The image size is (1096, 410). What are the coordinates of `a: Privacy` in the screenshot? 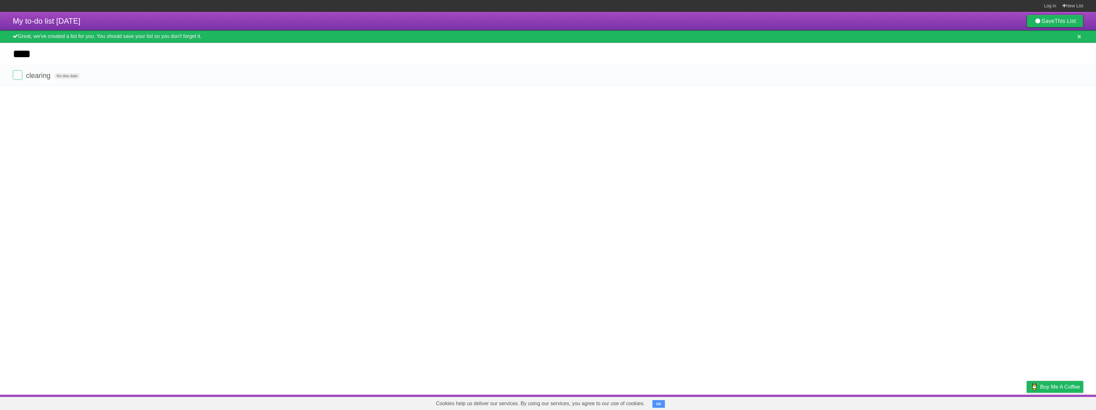 It's located at (1026, 402).